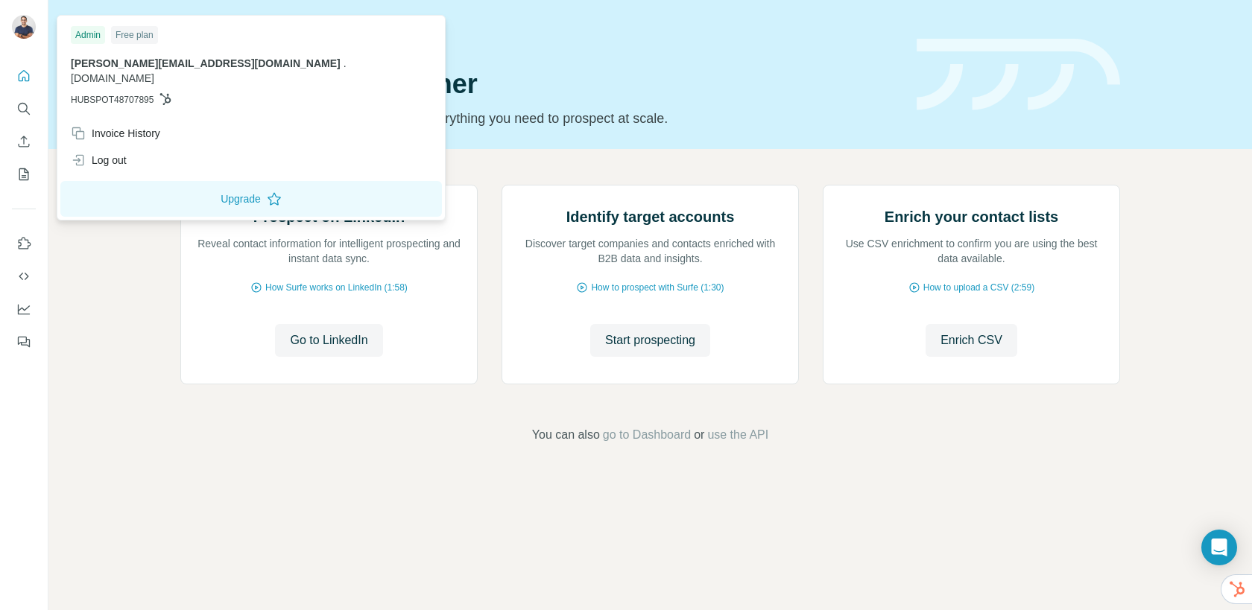 Image resolution: width=1252 pixels, height=610 pixels. Describe the element at coordinates (24, 342) in the screenshot. I see `button: Feedback` at that location.